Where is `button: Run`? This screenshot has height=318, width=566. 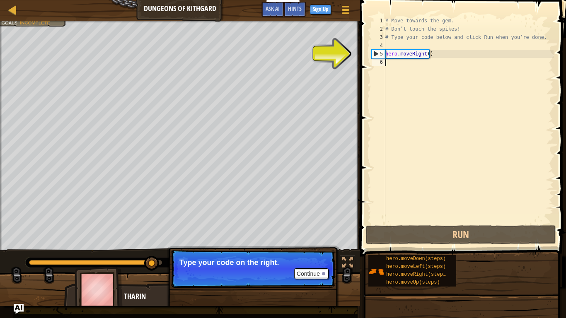 button: Run is located at coordinates (460, 235).